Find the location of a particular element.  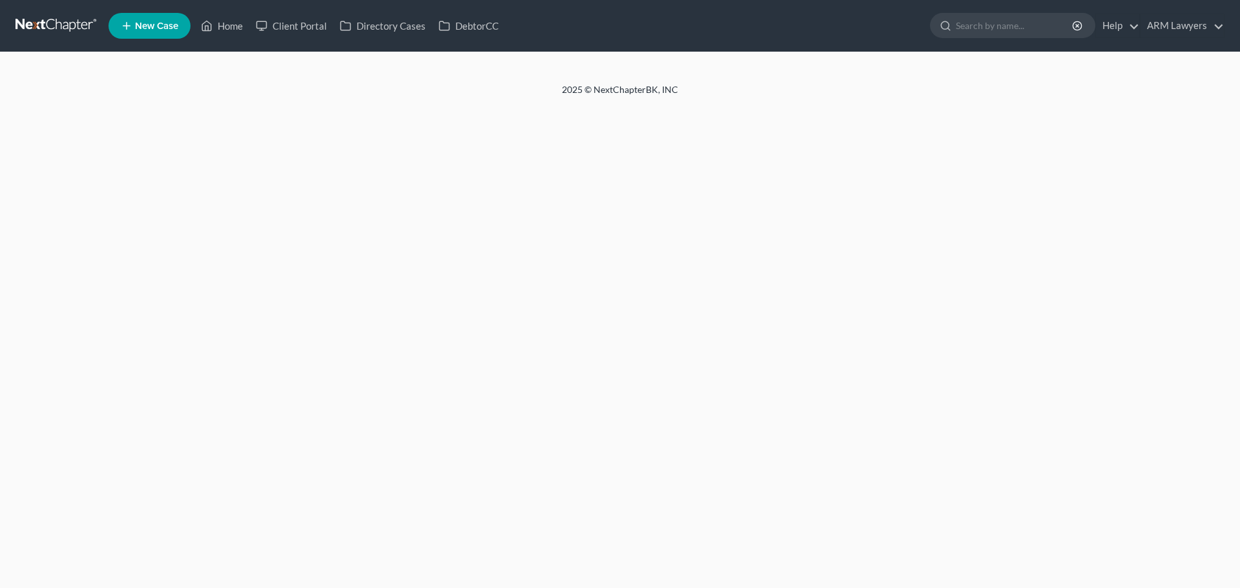

a: ARM Lawyers is located at coordinates (1182, 26).